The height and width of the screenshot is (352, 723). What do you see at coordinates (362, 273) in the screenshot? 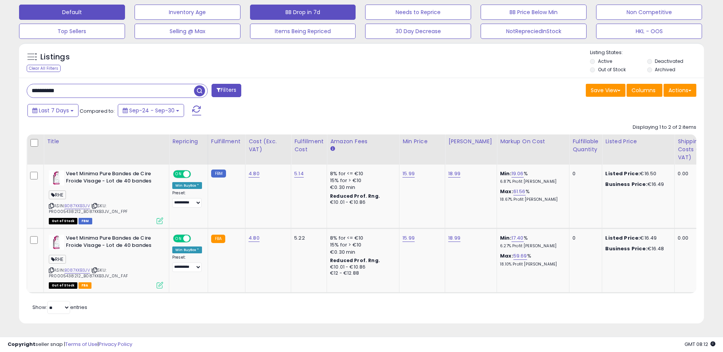
I see `div: €12 - €12.88` at bounding box center [362, 273].